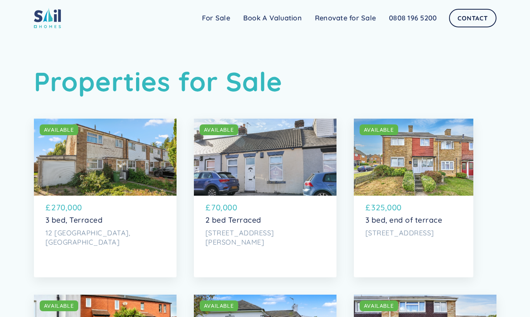 This screenshot has width=530, height=317. What do you see at coordinates (386, 207) in the screenshot?
I see `p: 325,000` at bounding box center [386, 207].